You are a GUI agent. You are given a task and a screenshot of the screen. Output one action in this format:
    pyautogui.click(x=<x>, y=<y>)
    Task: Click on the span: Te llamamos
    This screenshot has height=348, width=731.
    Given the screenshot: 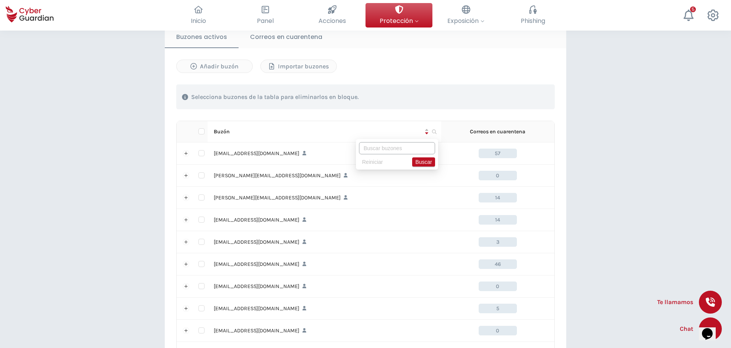 What is the action you would take?
    pyautogui.click(x=675, y=302)
    